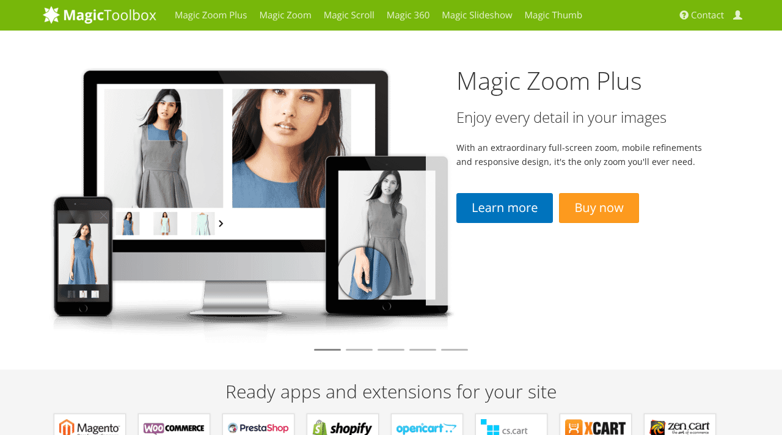 Image resolution: width=782 pixels, height=435 pixels. I want to click on a: Learn more, so click(505, 208).